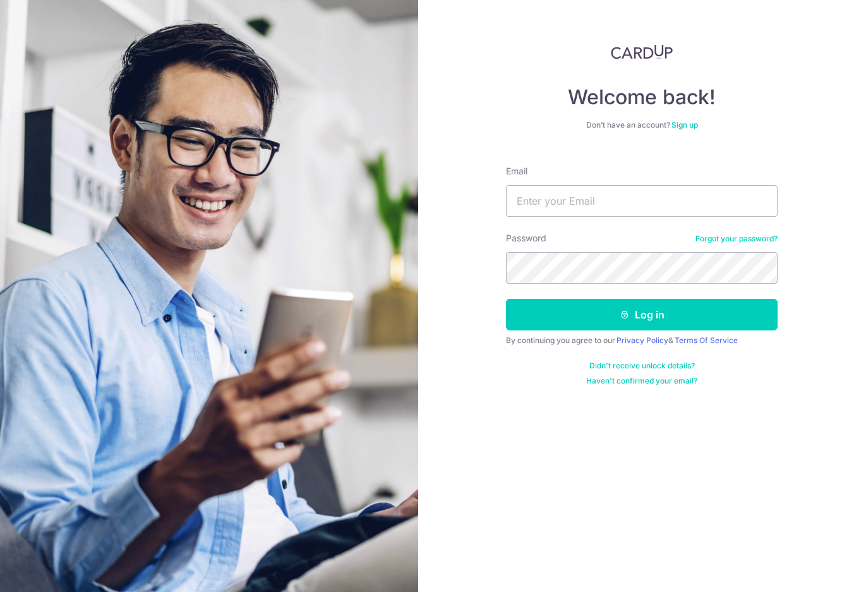 The width and height of the screenshot is (866, 592). I want to click on a: Haven't confirmed your email?, so click(642, 381).